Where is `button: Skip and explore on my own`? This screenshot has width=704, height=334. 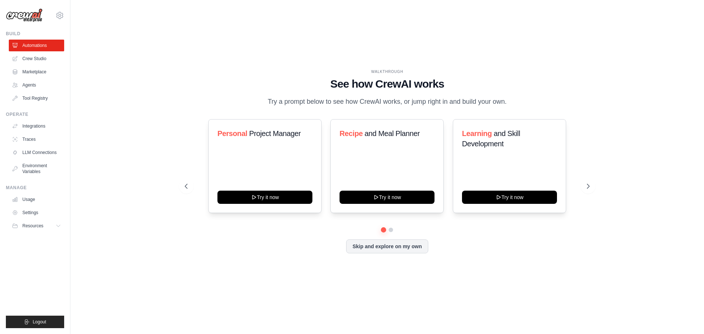
button: Skip and explore on my own is located at coordinates (387, 246).